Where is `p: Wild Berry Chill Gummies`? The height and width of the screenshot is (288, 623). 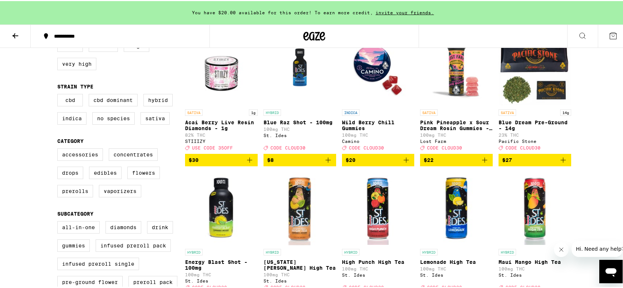
p: Wild Berry Chill Gummies is located at coordinates (378, 124).